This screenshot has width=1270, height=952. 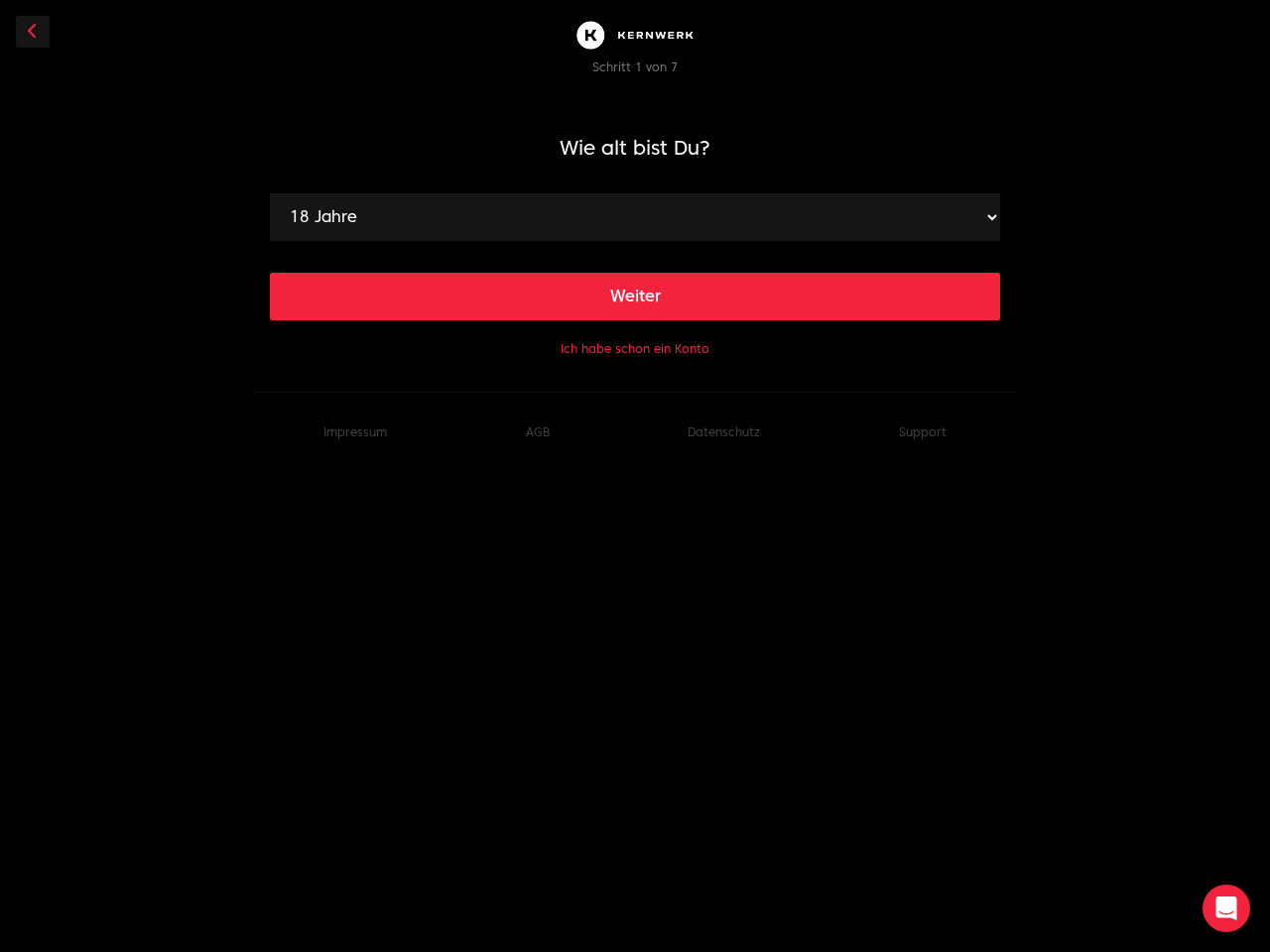 What do you see at coordinates (538, 431) in the screenshot?
I see `a: AGB` at bounding box center [538, 431].